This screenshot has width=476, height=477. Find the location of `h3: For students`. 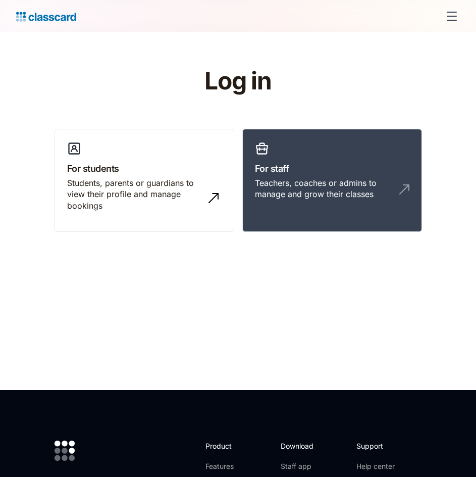

h3: For students is located at coordinates (145, 168).